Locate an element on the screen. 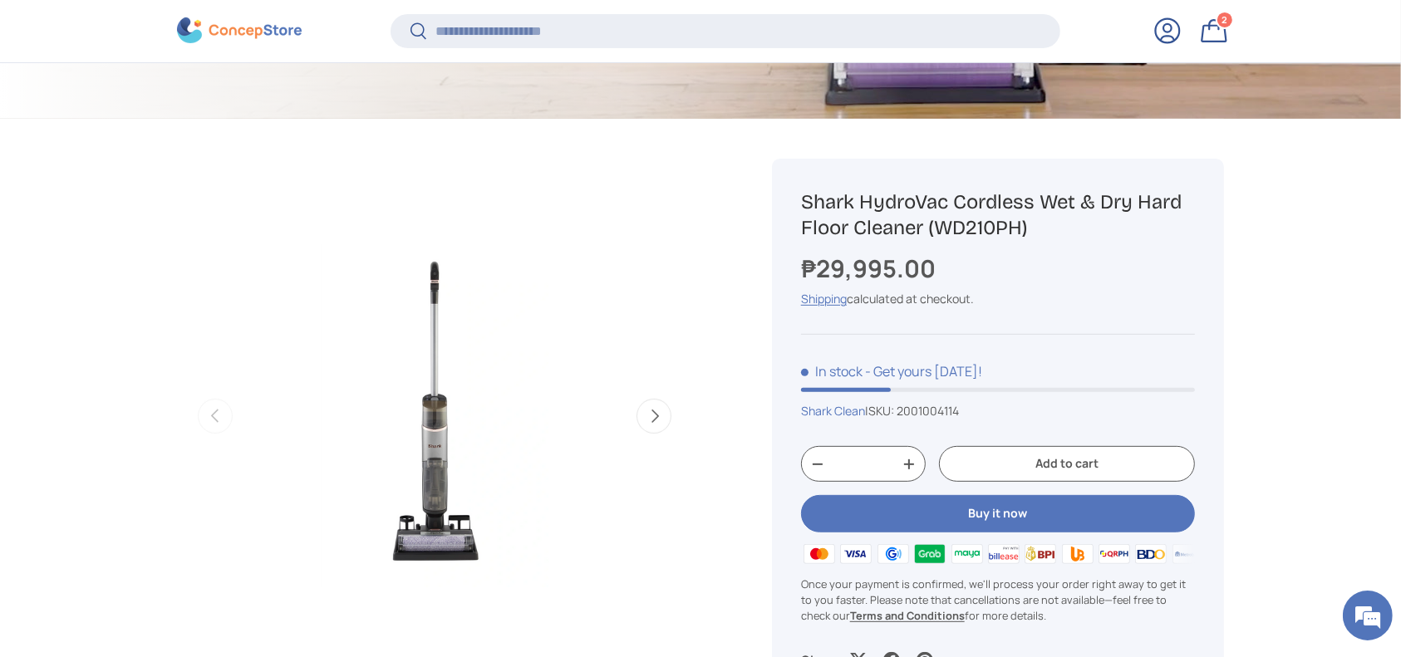 Image resolution: width=1401 pixels, height=657 pixels. img: grabpay is located at coordinates (930, 553).